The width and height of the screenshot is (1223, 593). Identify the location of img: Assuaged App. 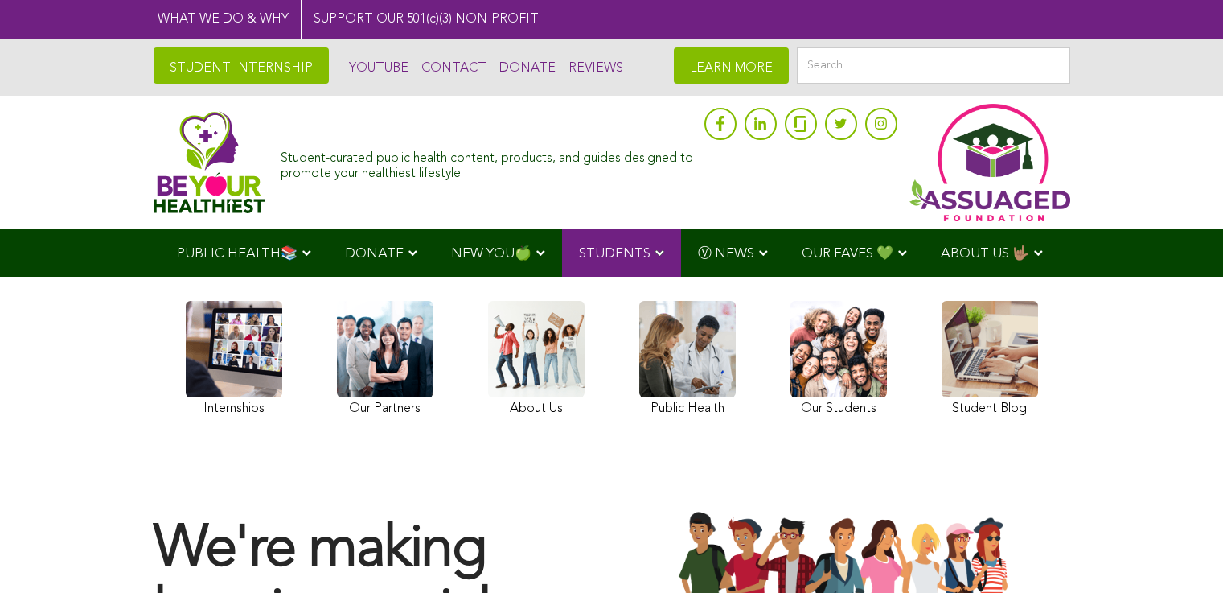
(990, 162).